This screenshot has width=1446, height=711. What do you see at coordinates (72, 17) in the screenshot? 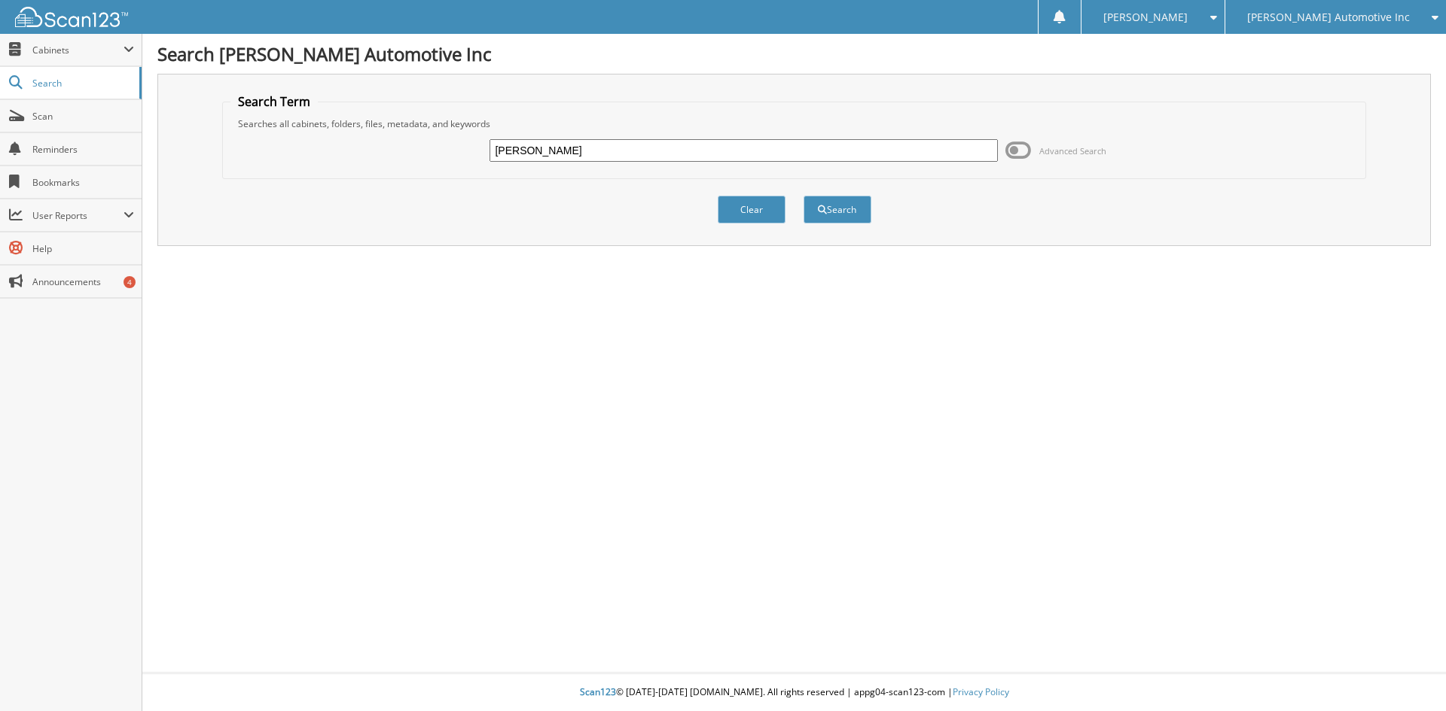
I see `img: scan123-logo-white.svg` at bounding box center [72, 17].